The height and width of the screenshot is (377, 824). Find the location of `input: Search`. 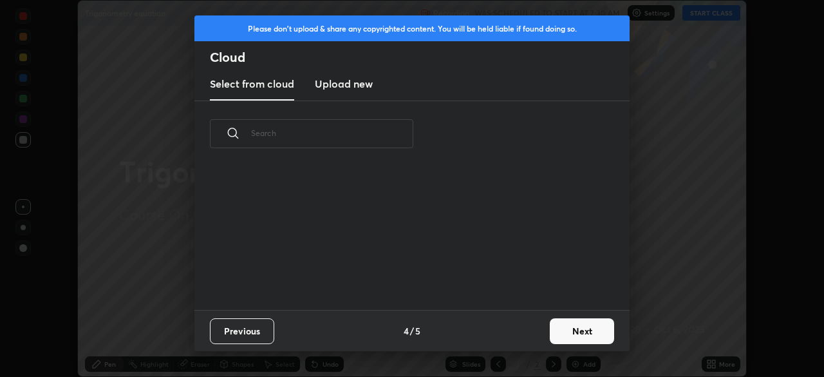

input: Search is located at coordinates (332, 133).